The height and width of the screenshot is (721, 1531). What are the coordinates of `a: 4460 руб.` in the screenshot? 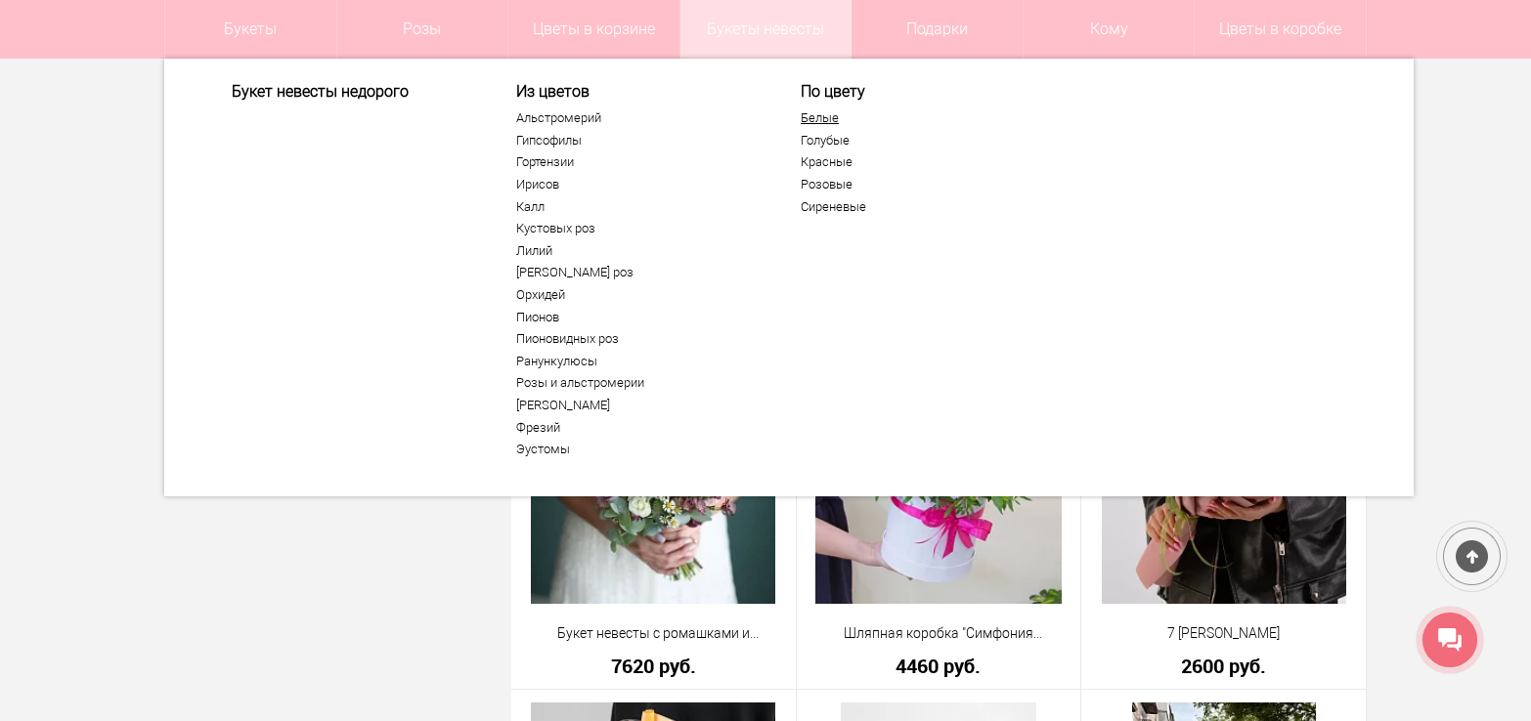 It's located at (938, 666).